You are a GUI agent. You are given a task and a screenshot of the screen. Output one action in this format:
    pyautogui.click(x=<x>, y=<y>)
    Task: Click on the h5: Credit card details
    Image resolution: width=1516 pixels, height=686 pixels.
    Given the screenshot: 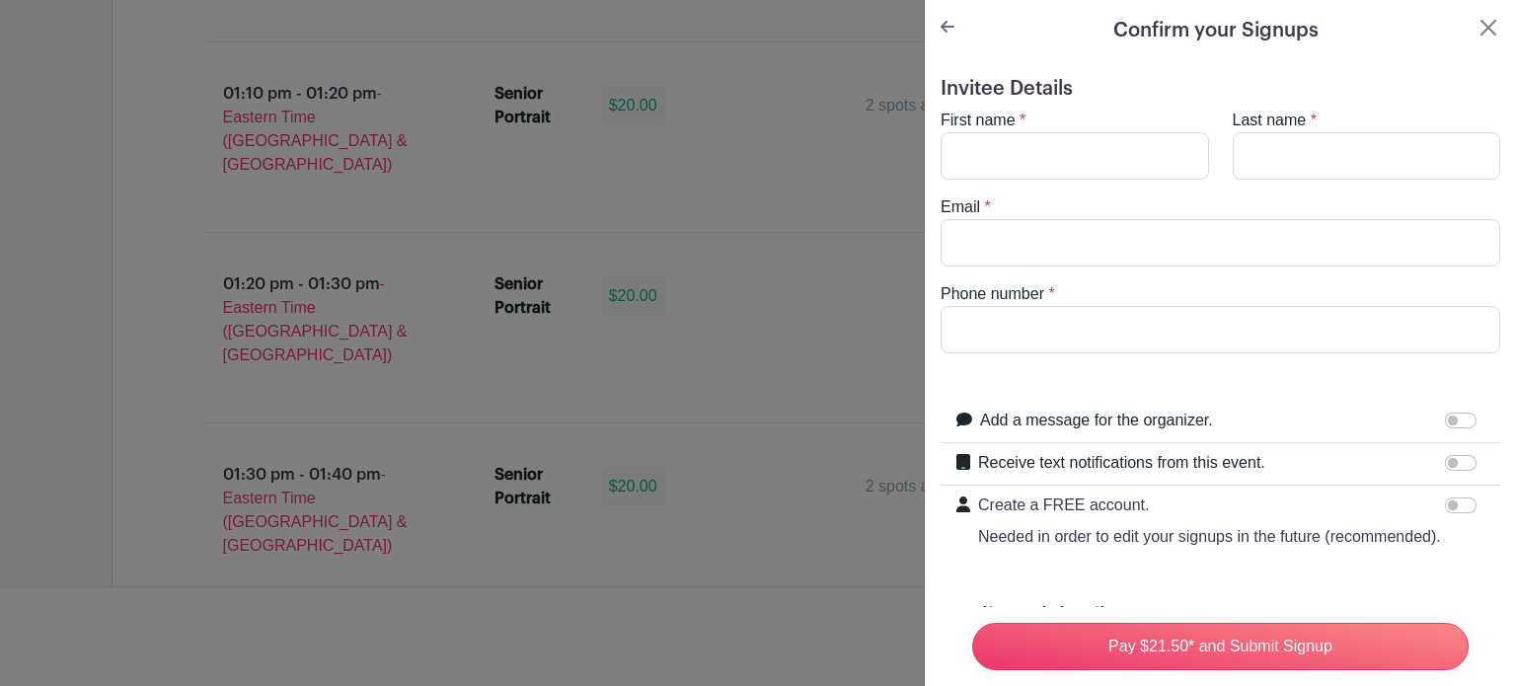 What is the action you would take?
    pyautogui.click(x=1220, y=616)
    